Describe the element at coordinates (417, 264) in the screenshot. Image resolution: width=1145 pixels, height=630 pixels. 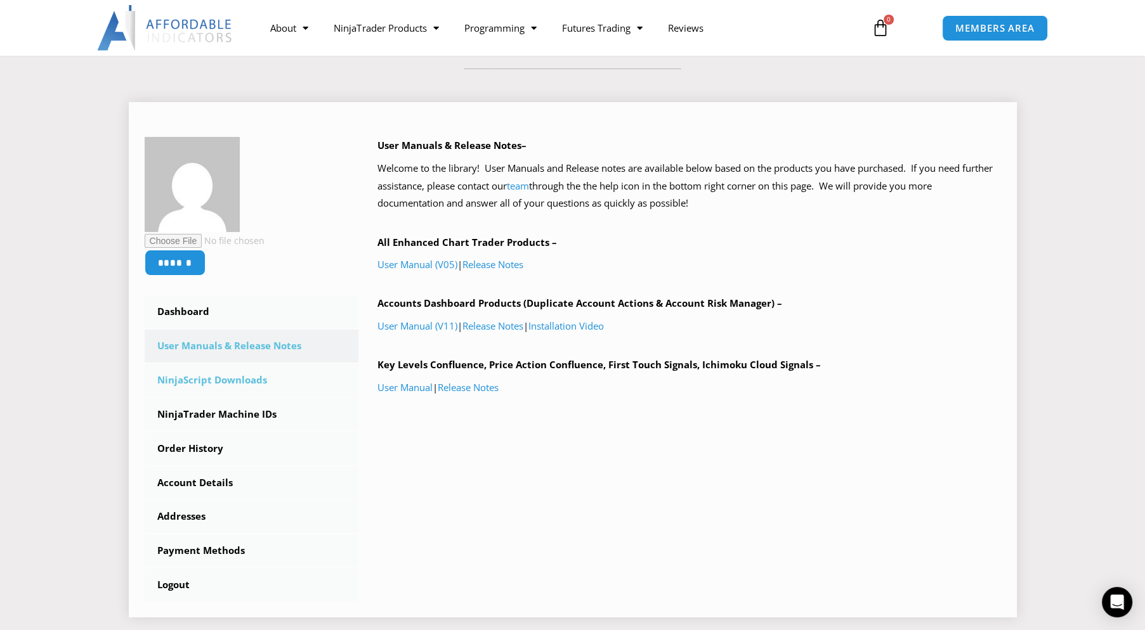
I see `a: User Manual (V05)` at that location.